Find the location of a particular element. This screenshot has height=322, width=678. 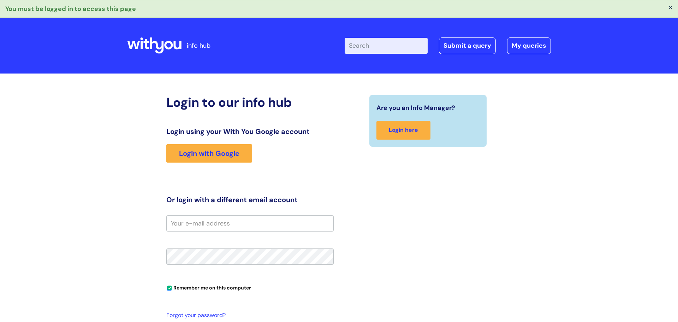

input: Your e-mail address is located at coordinates (250, 223).